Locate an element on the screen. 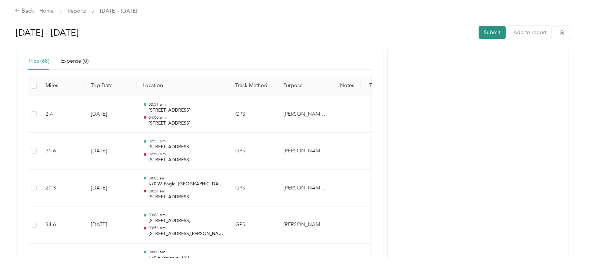 This screenshot has width=589, height=271. button: Add to report is located at coordinates (530, 32).